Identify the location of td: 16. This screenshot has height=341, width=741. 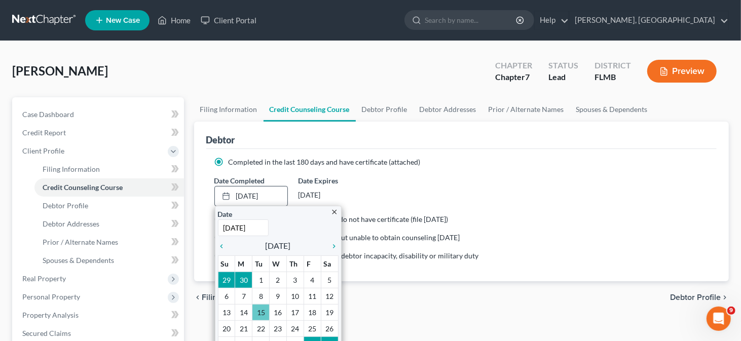
(278, 312).